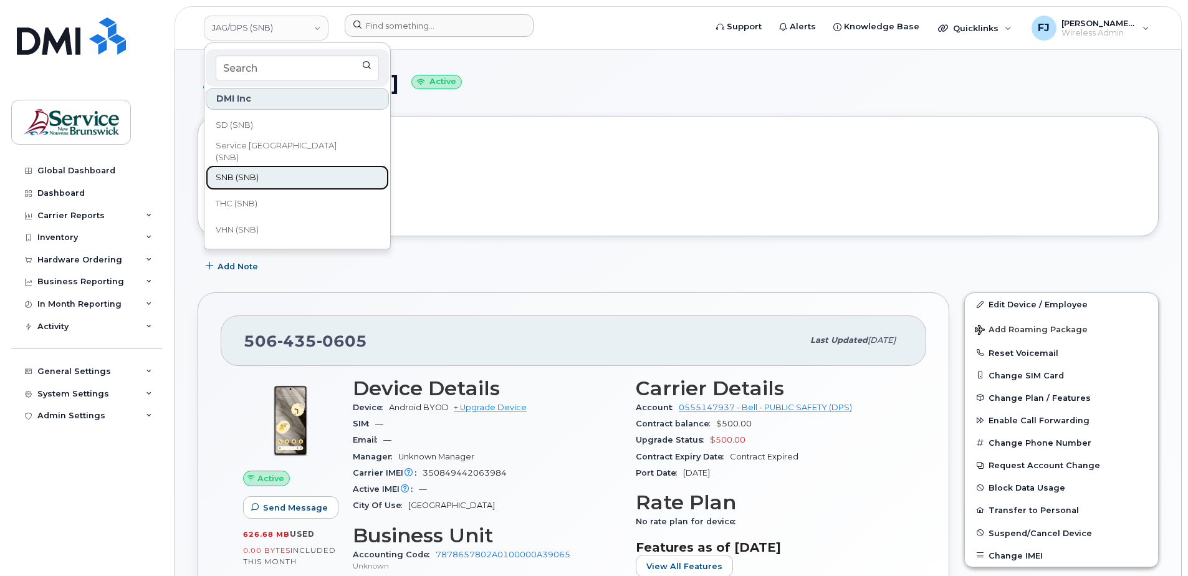  What do you see at coordinates (675, 423) in the screenshot?
I see `span: Contract balance` at bounding box center [675, 423].